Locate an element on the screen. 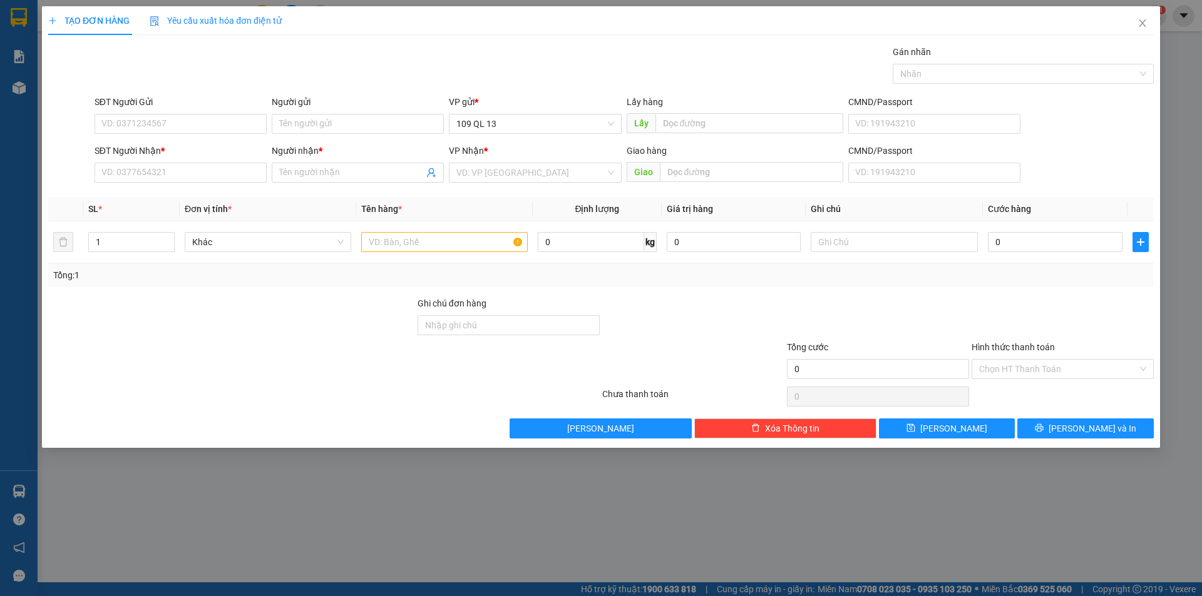 This screenshot has height=596, width=1202. span: Cước hàng is located at coordinates (1009, 209).